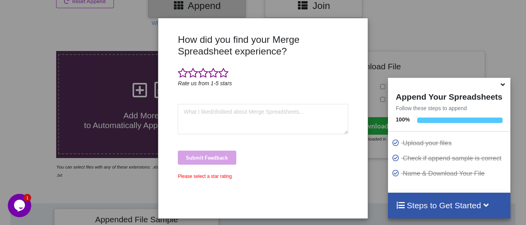 The width and height of the screenshot is (526, 225). Describe the element at coordinates (449, 96) in the screenshot. I see `h4: Append Your Spreadsheets` at that location.